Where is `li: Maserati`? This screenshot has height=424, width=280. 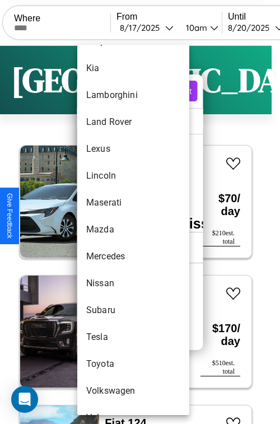
li: Maserati is located at coordinates (133, 203).